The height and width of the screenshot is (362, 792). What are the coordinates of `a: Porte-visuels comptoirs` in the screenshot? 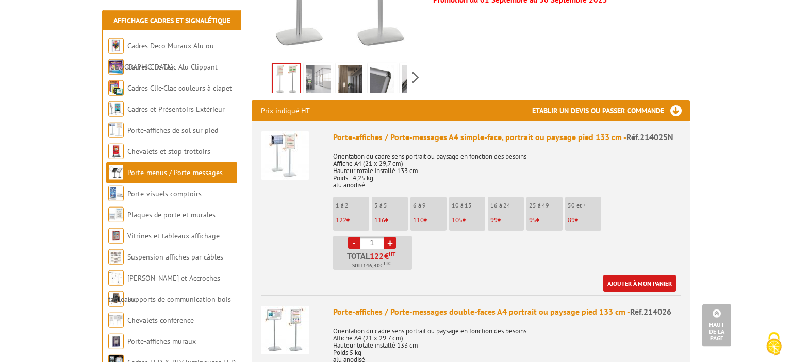 It's located at (164, 194).